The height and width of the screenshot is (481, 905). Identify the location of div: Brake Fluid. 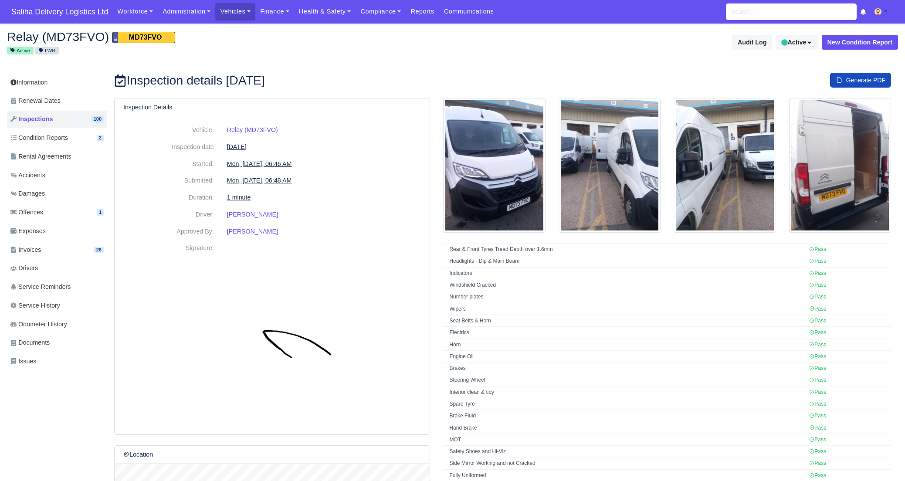
(627, 416).